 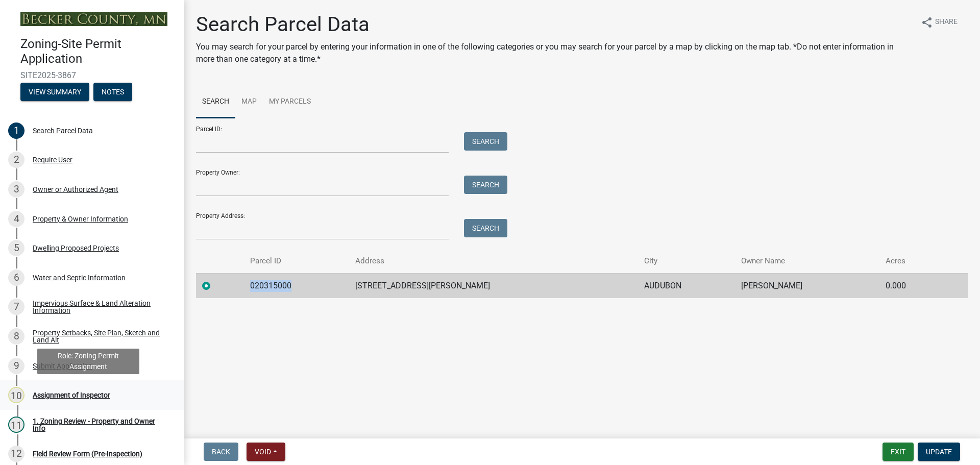 What do you see at coordinates (263, 452) in the screenshot?
I see `span: Void` at bounding box center [263, 452].